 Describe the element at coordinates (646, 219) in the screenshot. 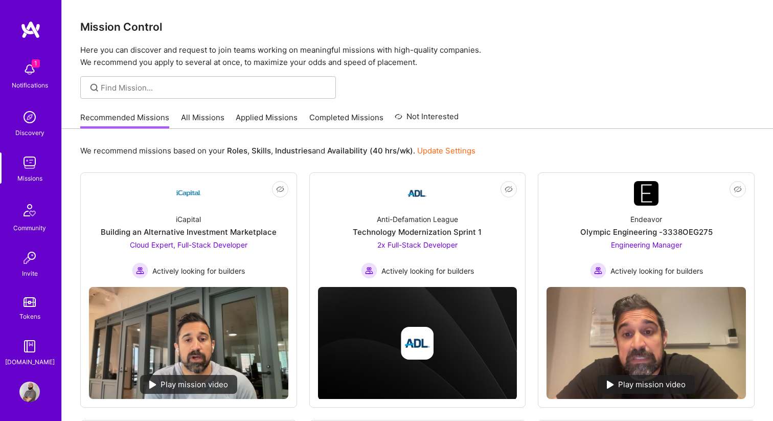

I see `div: Endeavor` at that location.